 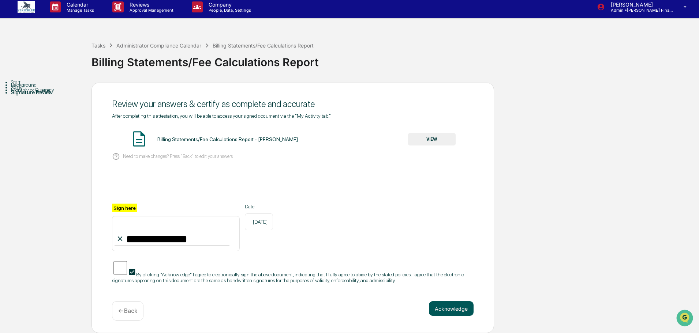 I want to click on label: Sign here, so click(x=124, y=208).